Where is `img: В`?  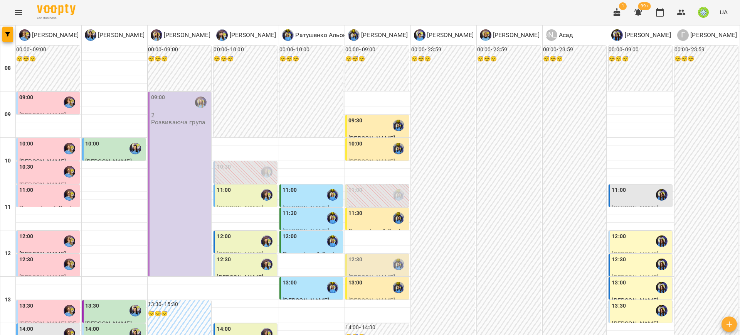 img: В is located at coordinates (617, 35).